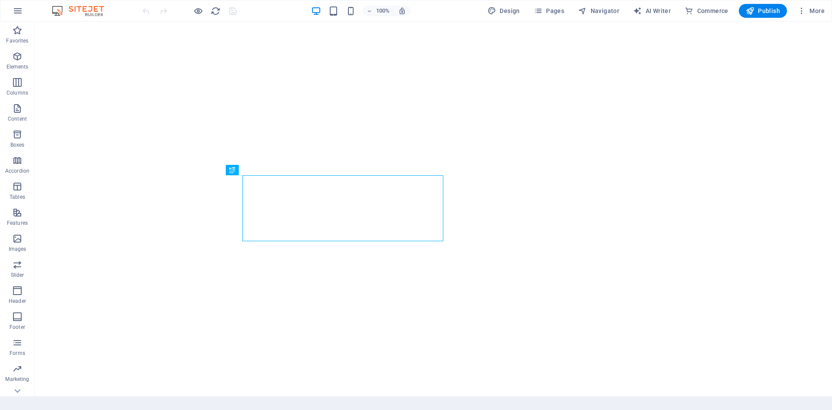  Describe the element at coordinates (763, 11) in the screenshot. I see `button: Publish` at that location.